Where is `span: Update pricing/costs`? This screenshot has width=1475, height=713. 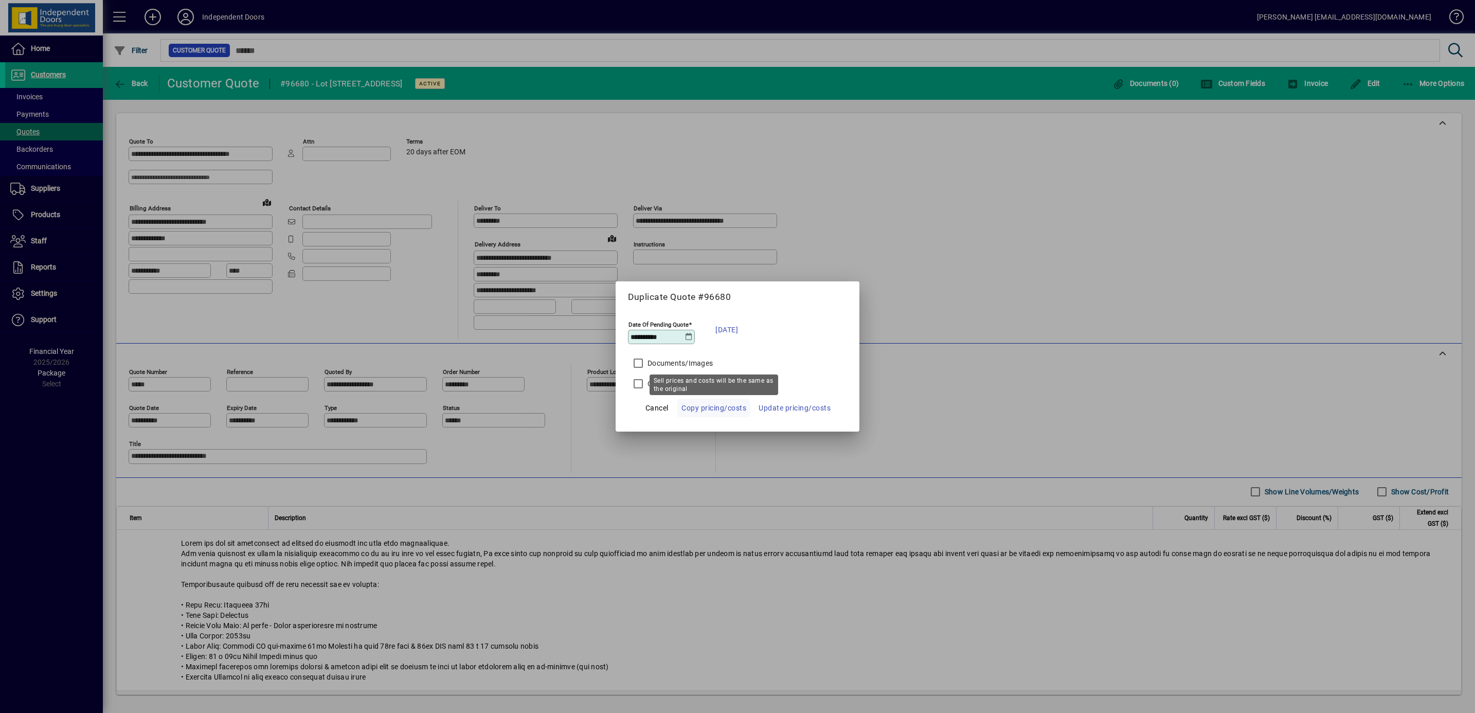
span: Update pricing/costs is located at coordinates (794, 408).